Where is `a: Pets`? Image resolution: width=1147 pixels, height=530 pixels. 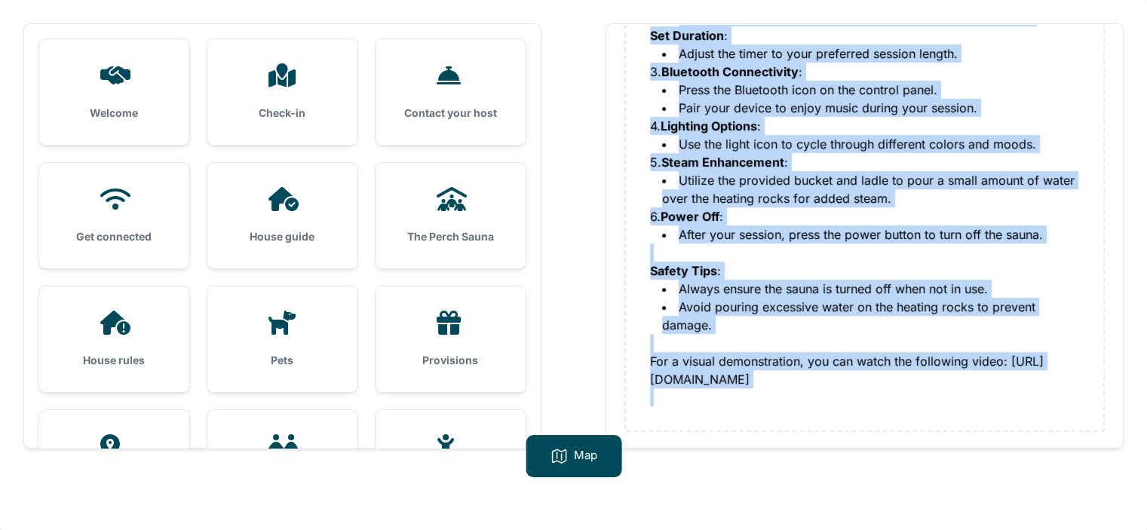 a: Pets is located at coordinates (282, 339).